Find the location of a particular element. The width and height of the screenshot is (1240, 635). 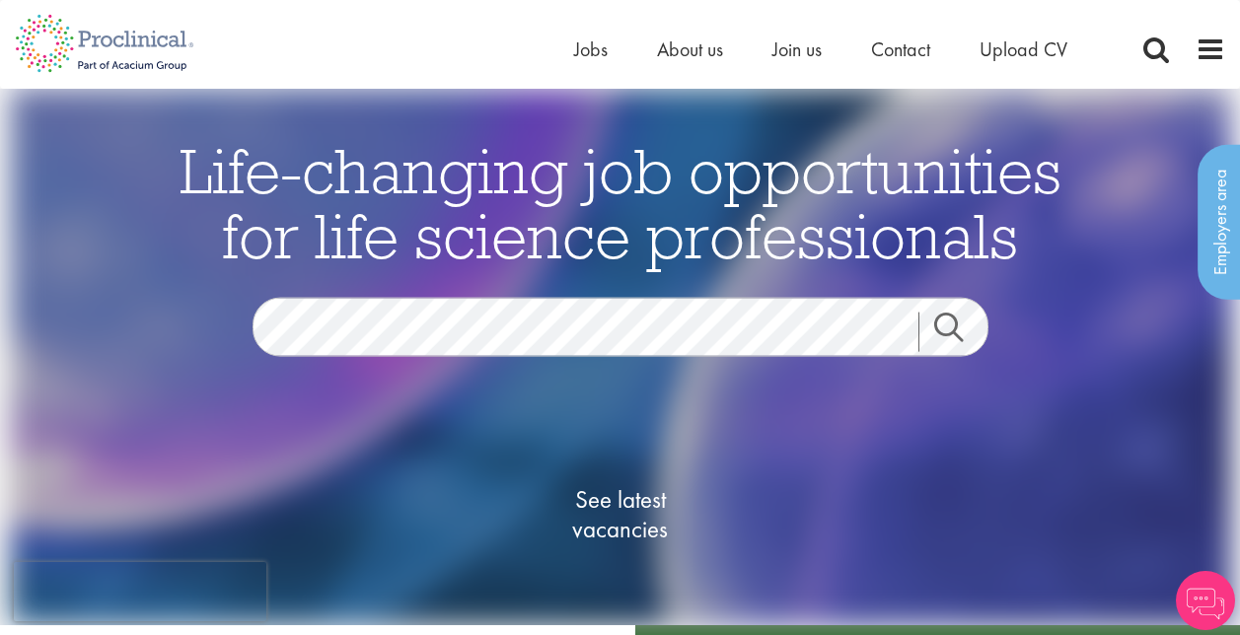

img: Chatbot is located at coordinates (1205, 601).